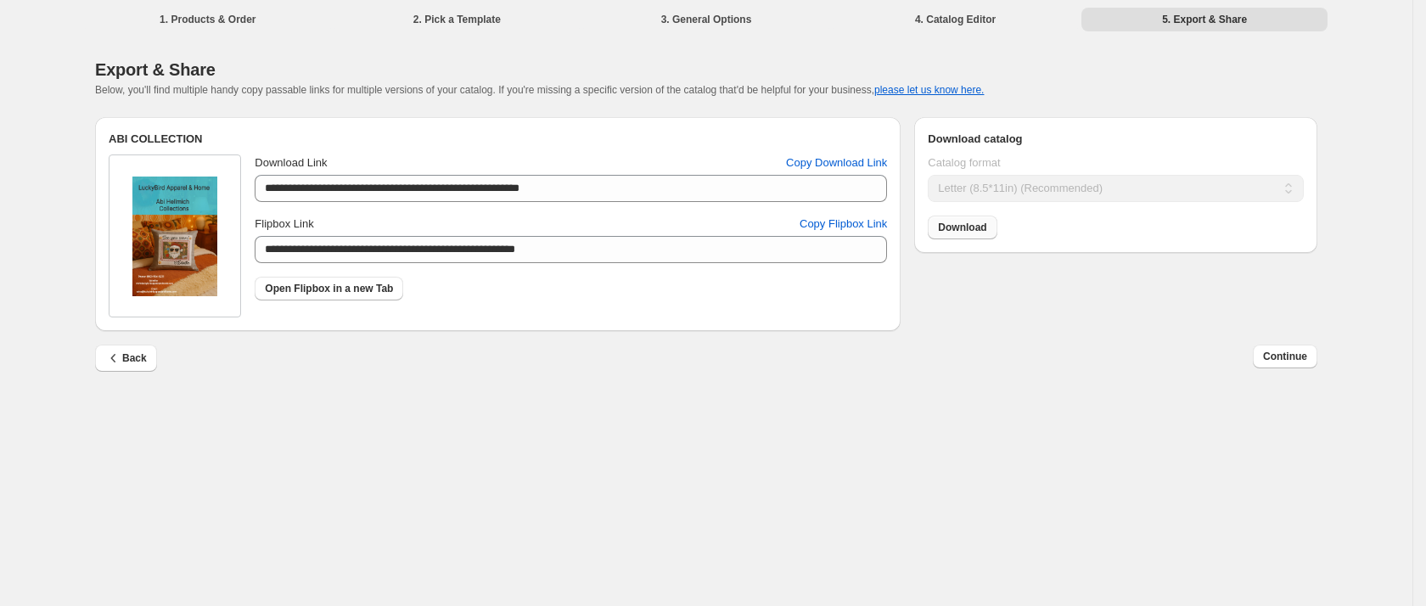  Describe the element at coordinates (539, 90) in the screenshot. I see `span: Below, you'll find multiple handy copy passable links for multiple versions of your catalog. If y...` at that location.